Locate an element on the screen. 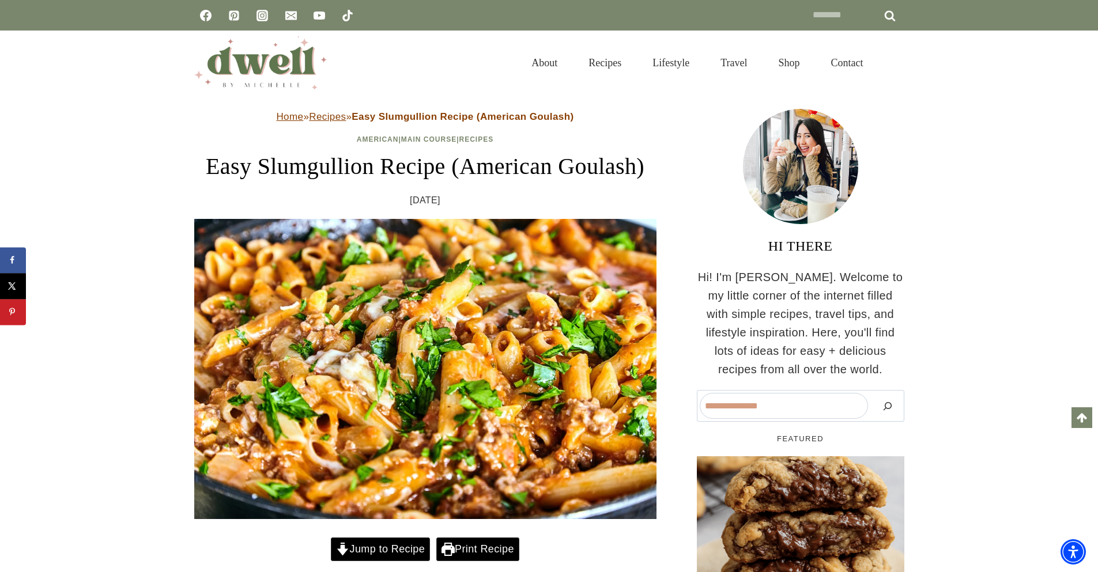 This screenshot has height=572, width=1098. img: DWELL by michelle is located at coordinates (260, 63).